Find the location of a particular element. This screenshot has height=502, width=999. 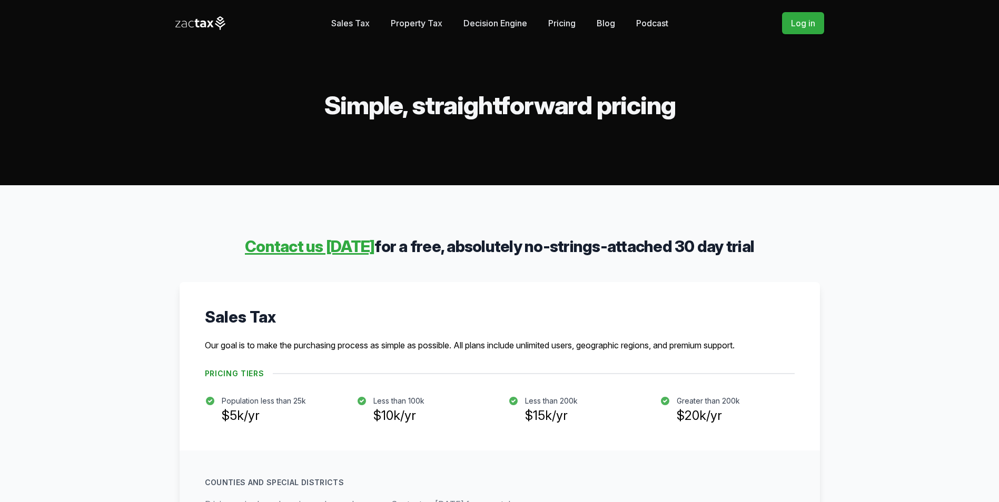

h3: for a free, absolutely no-strings-attached 30 day trial is located at coordinates (500, 246).